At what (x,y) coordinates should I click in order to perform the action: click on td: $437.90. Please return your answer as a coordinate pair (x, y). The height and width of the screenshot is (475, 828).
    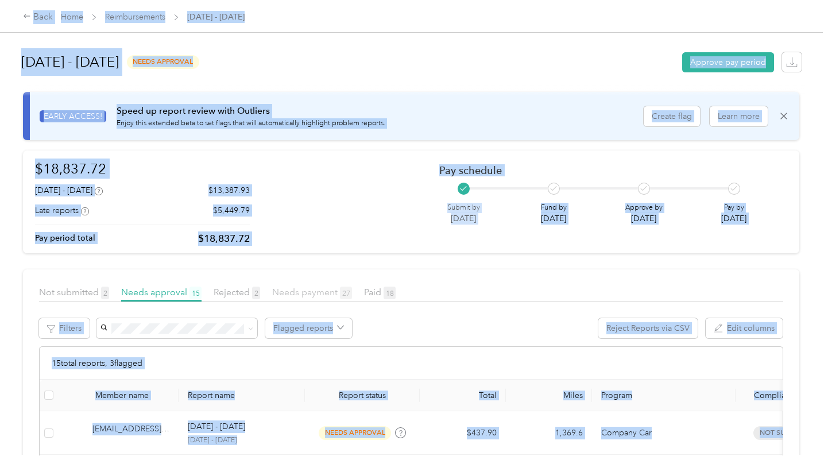
    Looking at the image, I should click on (463, 433).